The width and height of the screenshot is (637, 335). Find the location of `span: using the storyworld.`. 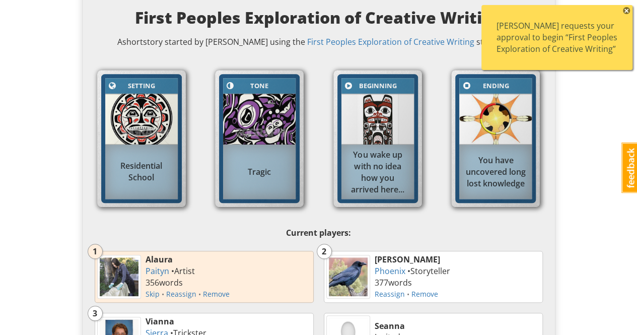

span: using the storyworld. is located at coordinates (394, 42).